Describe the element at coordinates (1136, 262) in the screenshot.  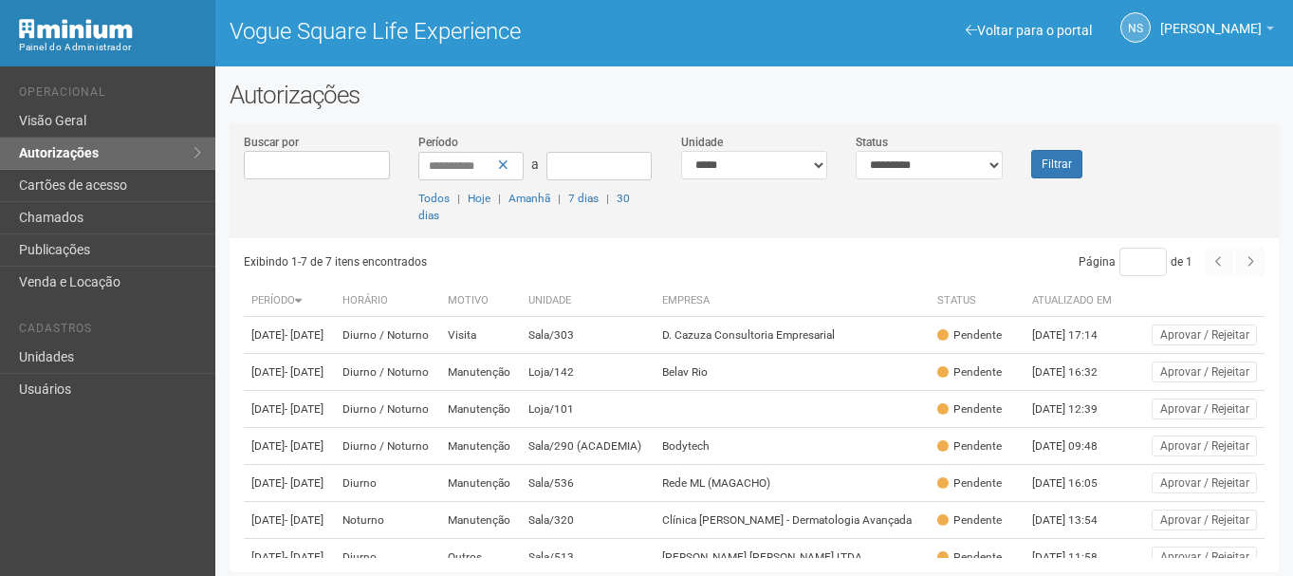
I see `span: Página de 1` at that location.